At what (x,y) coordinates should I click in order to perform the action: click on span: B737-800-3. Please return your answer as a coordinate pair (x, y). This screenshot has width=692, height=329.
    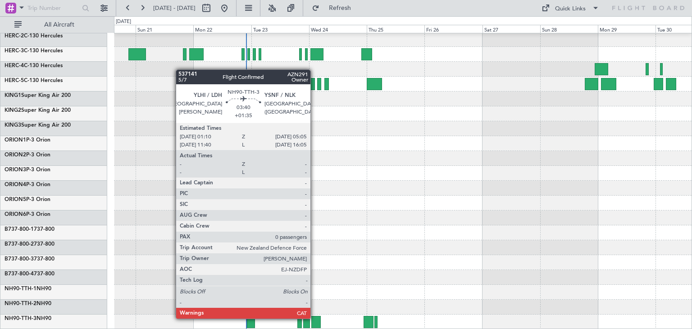
    Looking at the image, I should click on (19, 259).